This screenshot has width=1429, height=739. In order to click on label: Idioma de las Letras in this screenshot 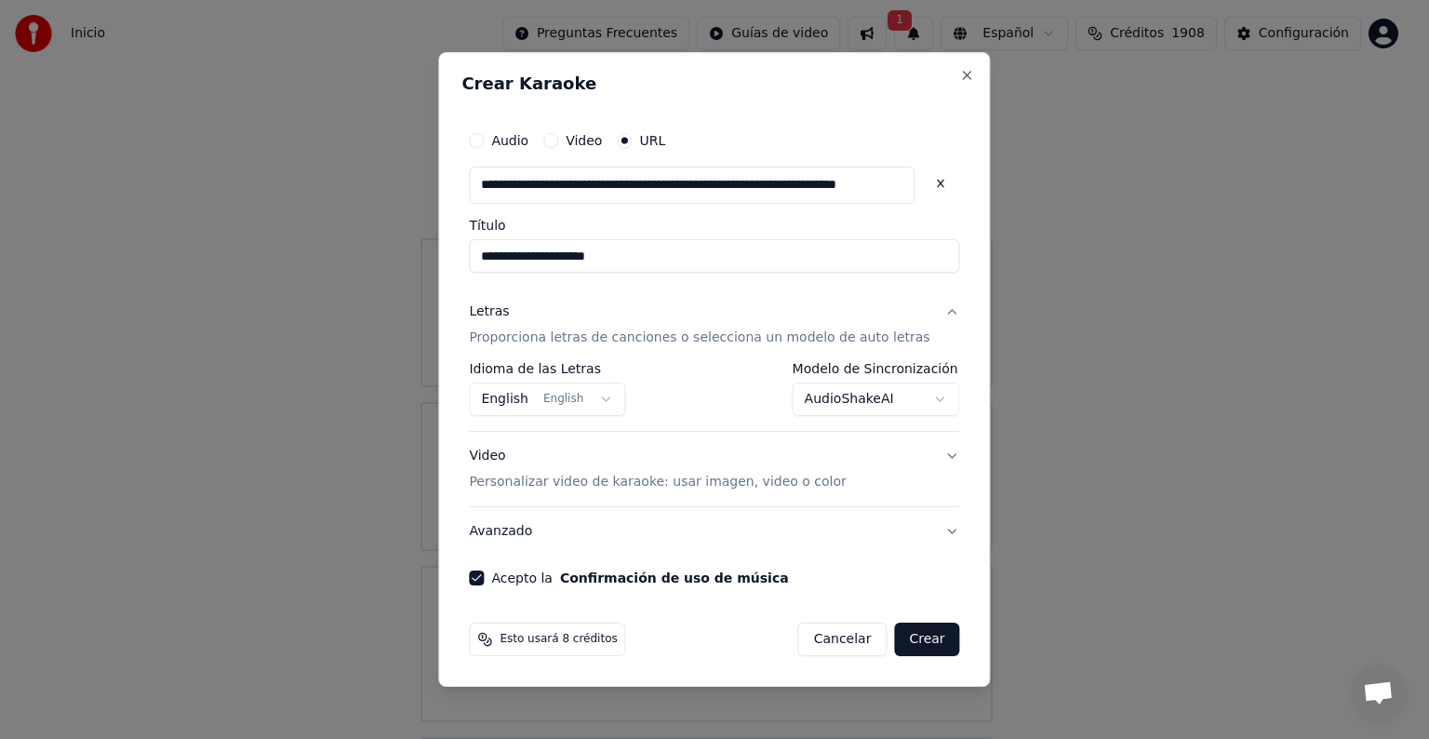, I will do `click(547, 368)`.